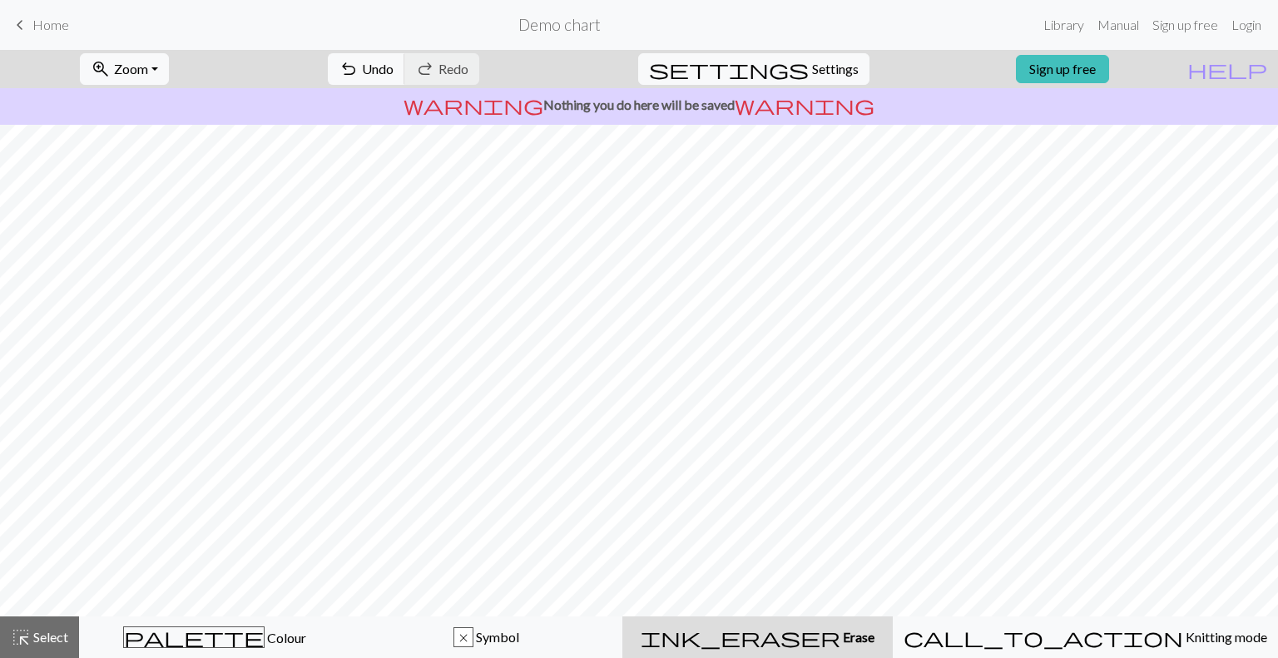 Image resolution: width=1278 pixels, height=658 pixels. I want to click on span: Undo, so click(378, 68).